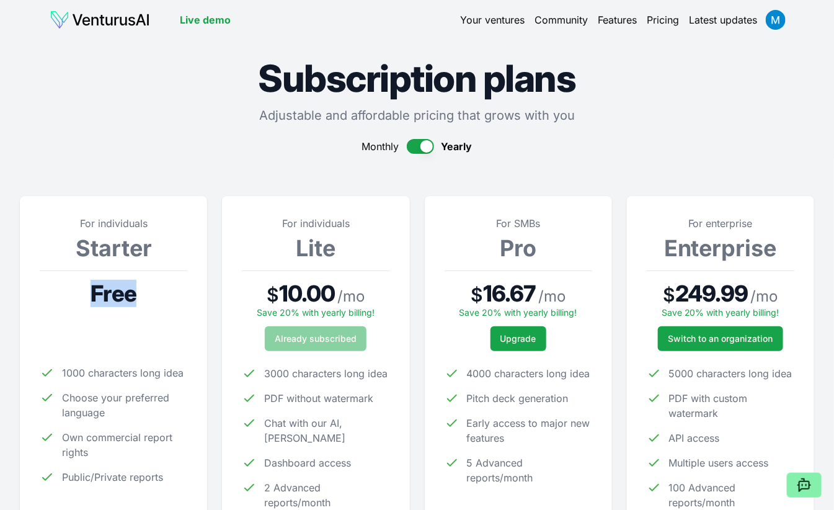 The image size is (834, 510). Describe the element at coordinates (712, 293) in the screenshot. I see `span: 249.99` at that location.